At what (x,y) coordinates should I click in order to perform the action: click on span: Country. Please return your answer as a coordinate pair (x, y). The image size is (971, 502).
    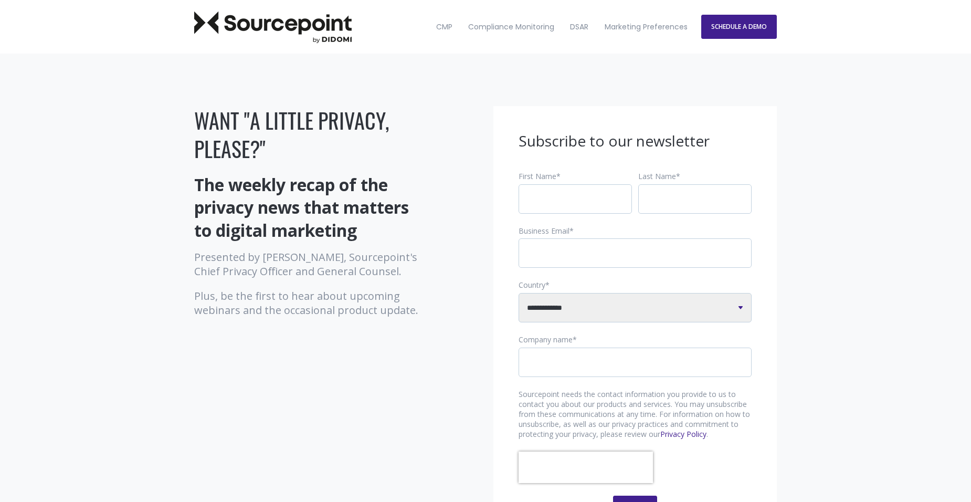
    Looking at the image, I should click on (532, 285).